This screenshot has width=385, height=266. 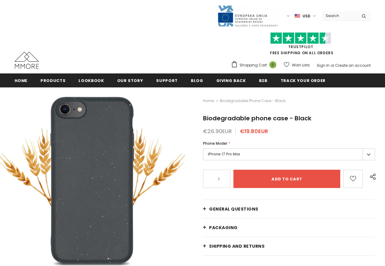 I want to click on a: Trustpilot, so click(x=301, y=47).